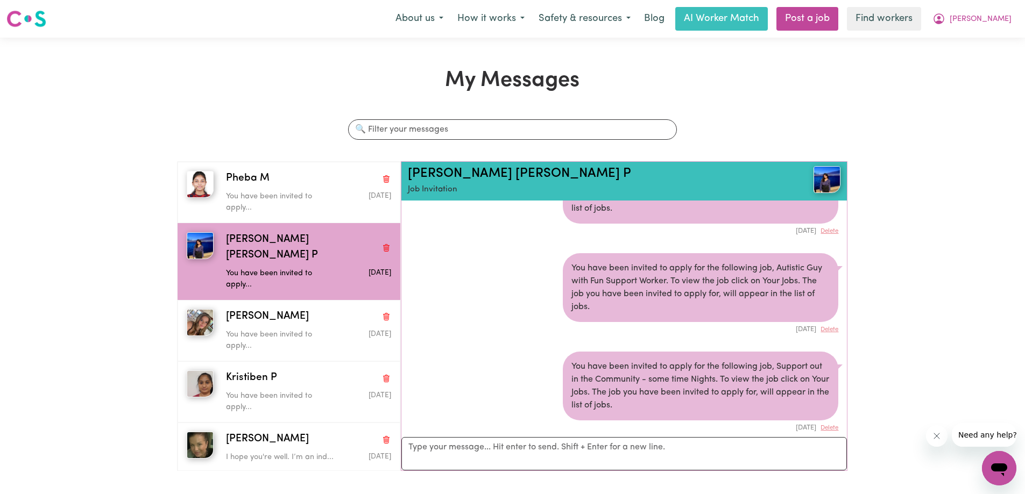 This screenshot has height=494, width=1025. I want to click on button: About us, so click(419, 19).